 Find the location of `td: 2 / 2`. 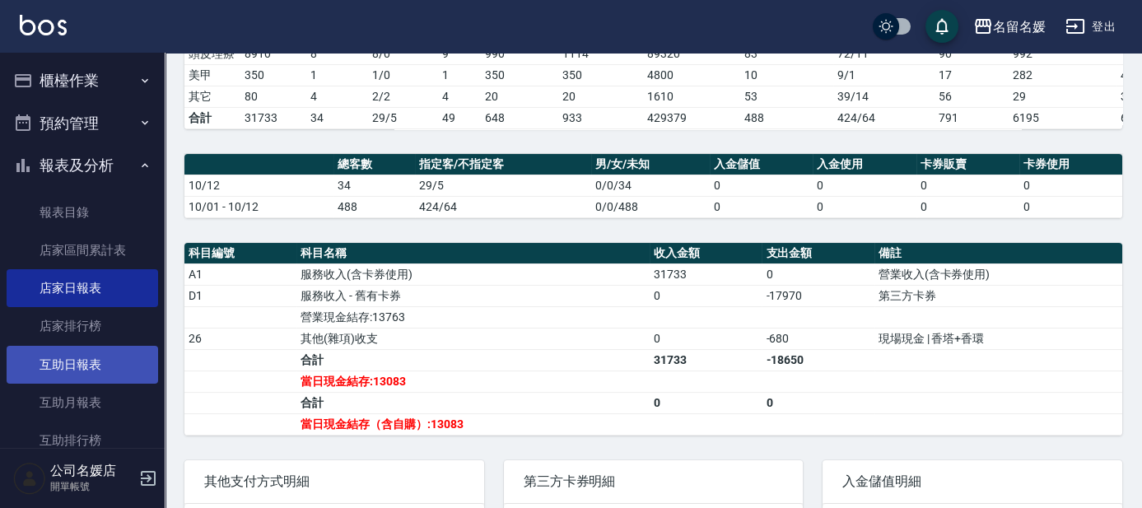

td: 2 / 2 is located at coordinates (402, 96).